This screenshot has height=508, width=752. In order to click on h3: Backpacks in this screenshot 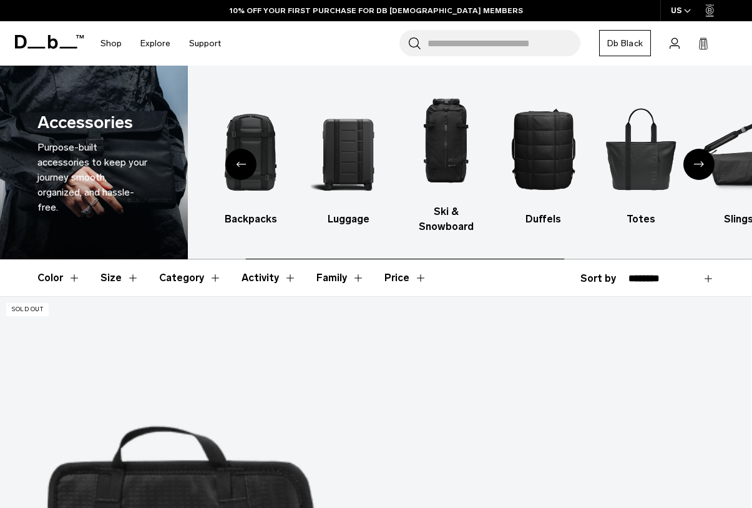, I will do `click(250, 219)`.